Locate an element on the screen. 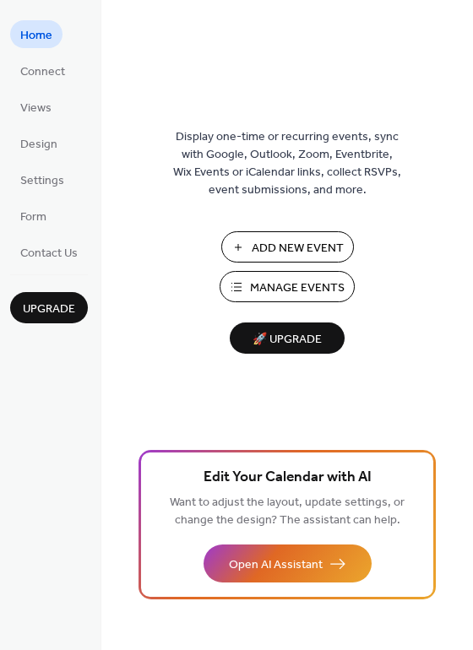 Image resolution: width=473 pixels, height=650 pixels. span: Add New Event is located at coordinates (297, 248).